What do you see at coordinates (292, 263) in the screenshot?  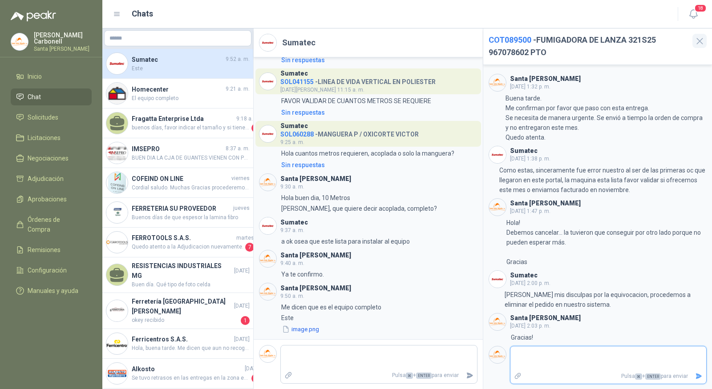 I see `span: 9:40 a. m.` at bounding box center [292, 263].